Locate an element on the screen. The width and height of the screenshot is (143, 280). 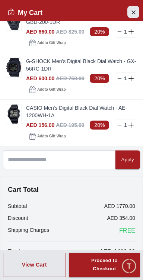
p: AED 1416.00 is located at coordinates (117, 252).